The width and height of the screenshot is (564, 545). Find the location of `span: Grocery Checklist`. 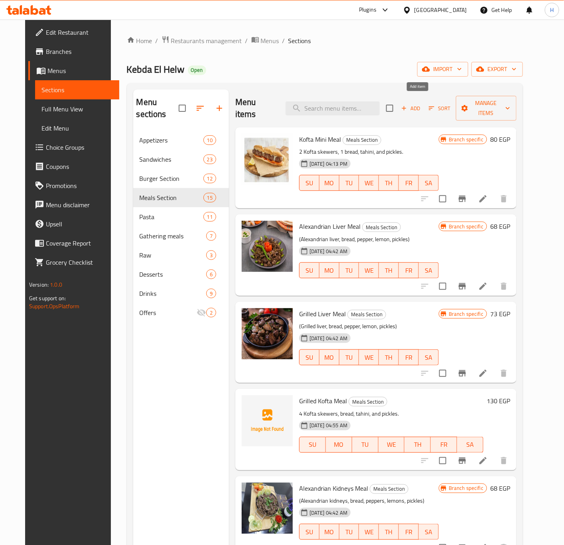

span: Grocery Checklist is located at coordinates (79, 262).